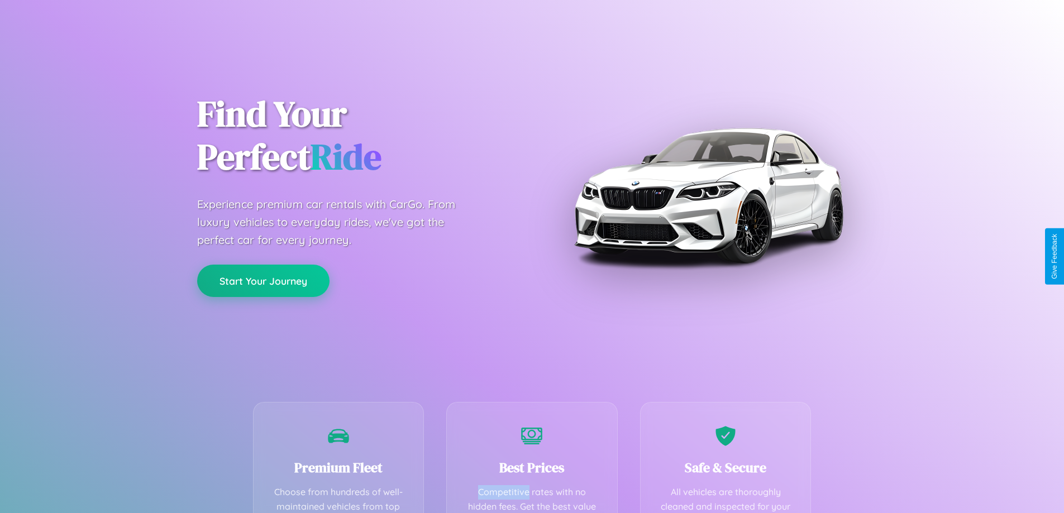 This screenshot has width=1064, height=513. I want to click on h3: Best Prices, so click(532, 468).